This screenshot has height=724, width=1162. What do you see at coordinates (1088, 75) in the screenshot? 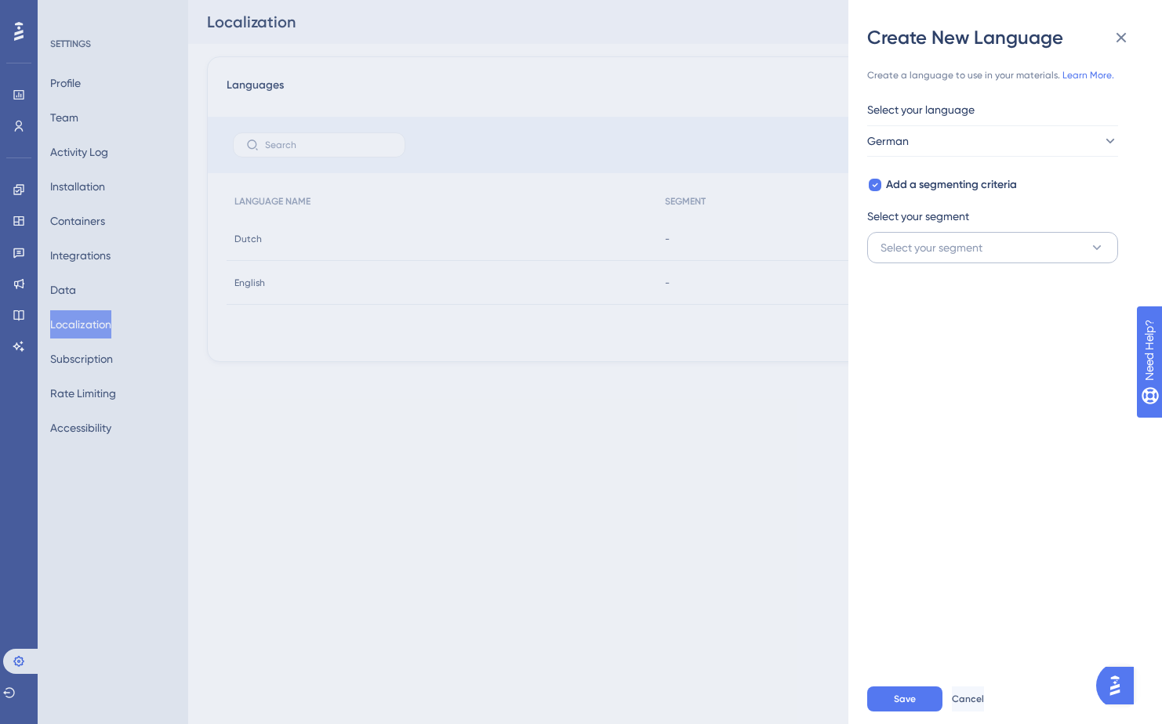
I see `a: Learn More.` at bounding box center [1088, 75].